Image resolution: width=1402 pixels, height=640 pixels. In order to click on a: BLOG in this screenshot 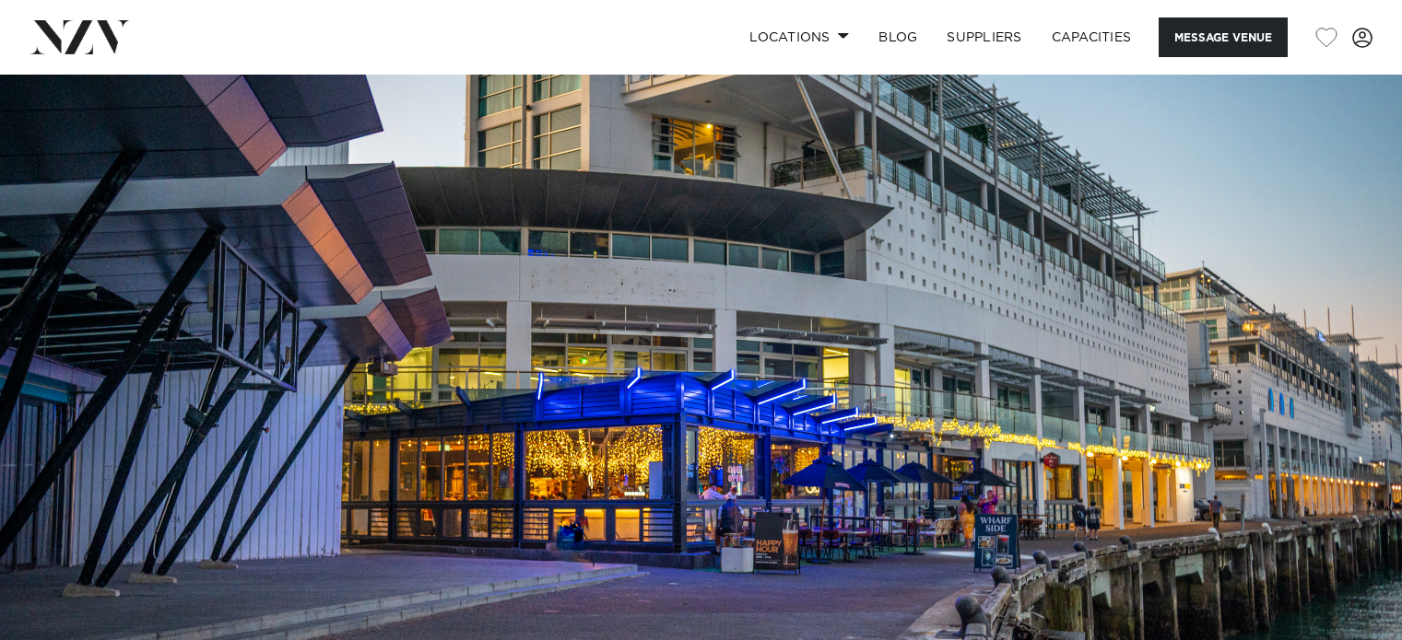, I will do `click(897, 37)`.